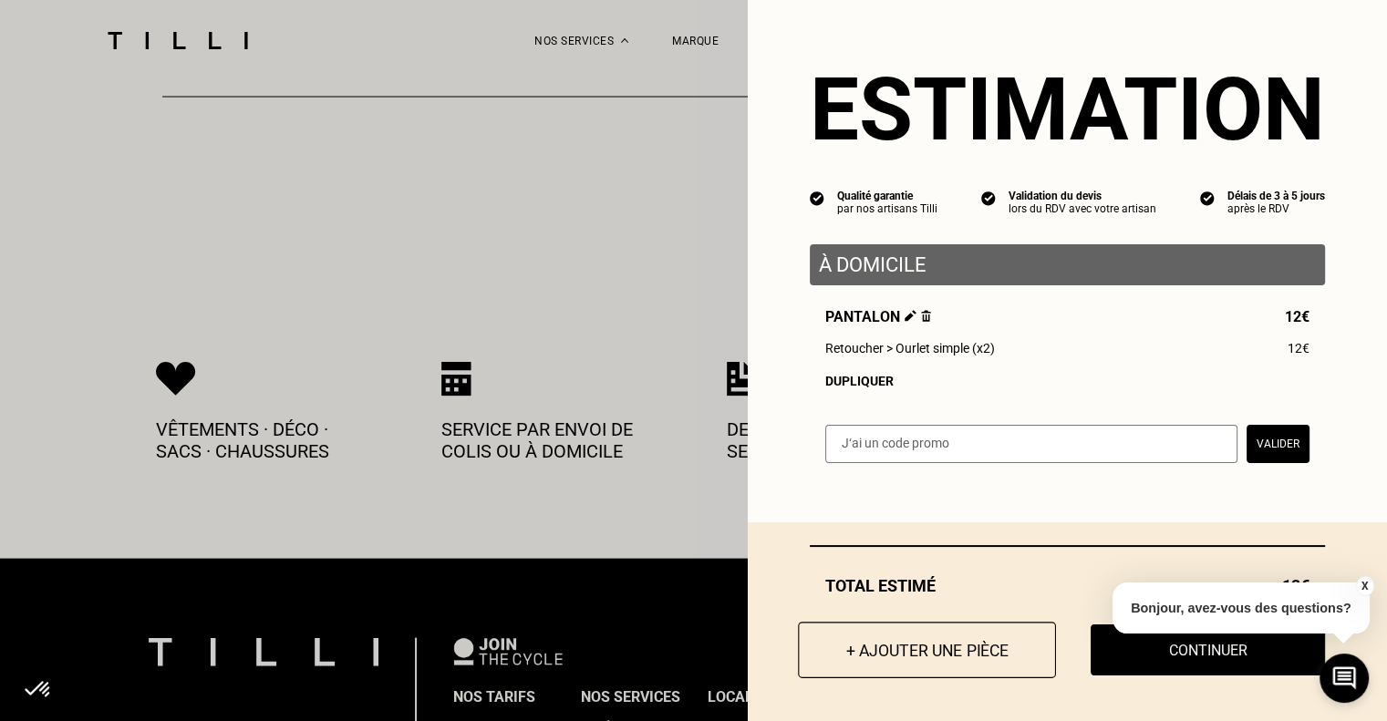 This screenshot has height=721, width=1387. What do you see at coordinates (910, 316) in the screenshot?
I see `img: Éditer` at bounding box center [910, 316].